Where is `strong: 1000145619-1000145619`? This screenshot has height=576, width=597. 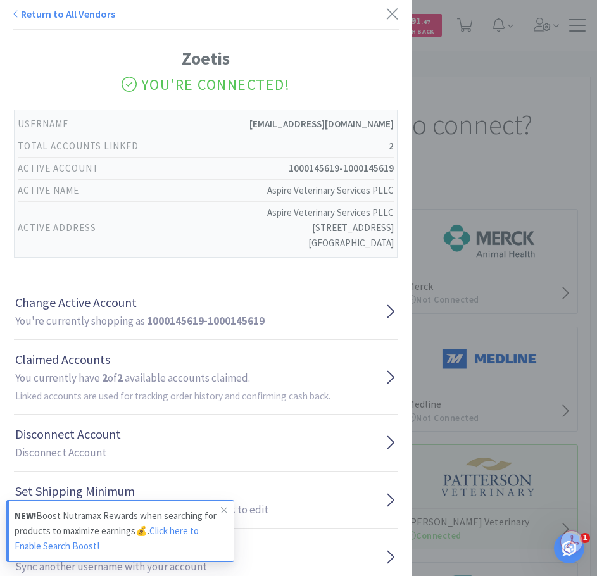
strong: 1000145619-1000145619 is located at coordinates (206, 321).